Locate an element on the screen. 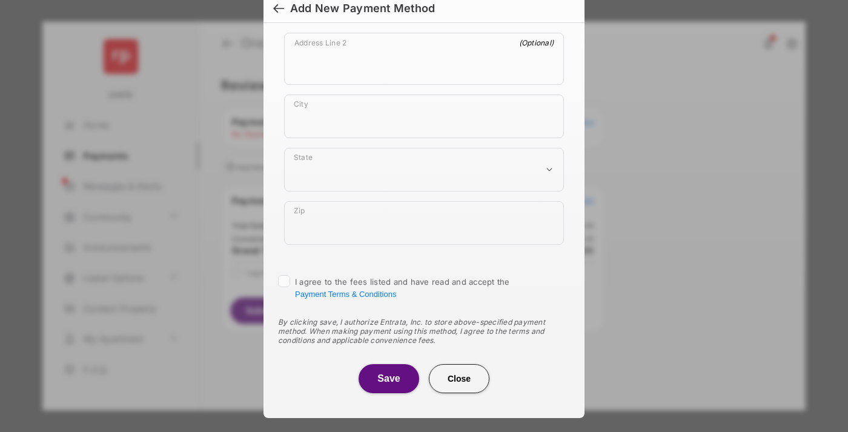 The image size is (848, 432). button: Close is located at coordinates (459, 378).